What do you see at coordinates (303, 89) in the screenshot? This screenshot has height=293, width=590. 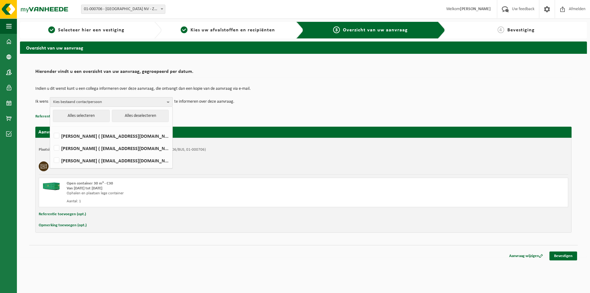 I see `p: Indien u dit wenst kunt u een collega informeren over deze aanvraag, die ontvangt dan een kopie v...` at bounding box center [303, 89].